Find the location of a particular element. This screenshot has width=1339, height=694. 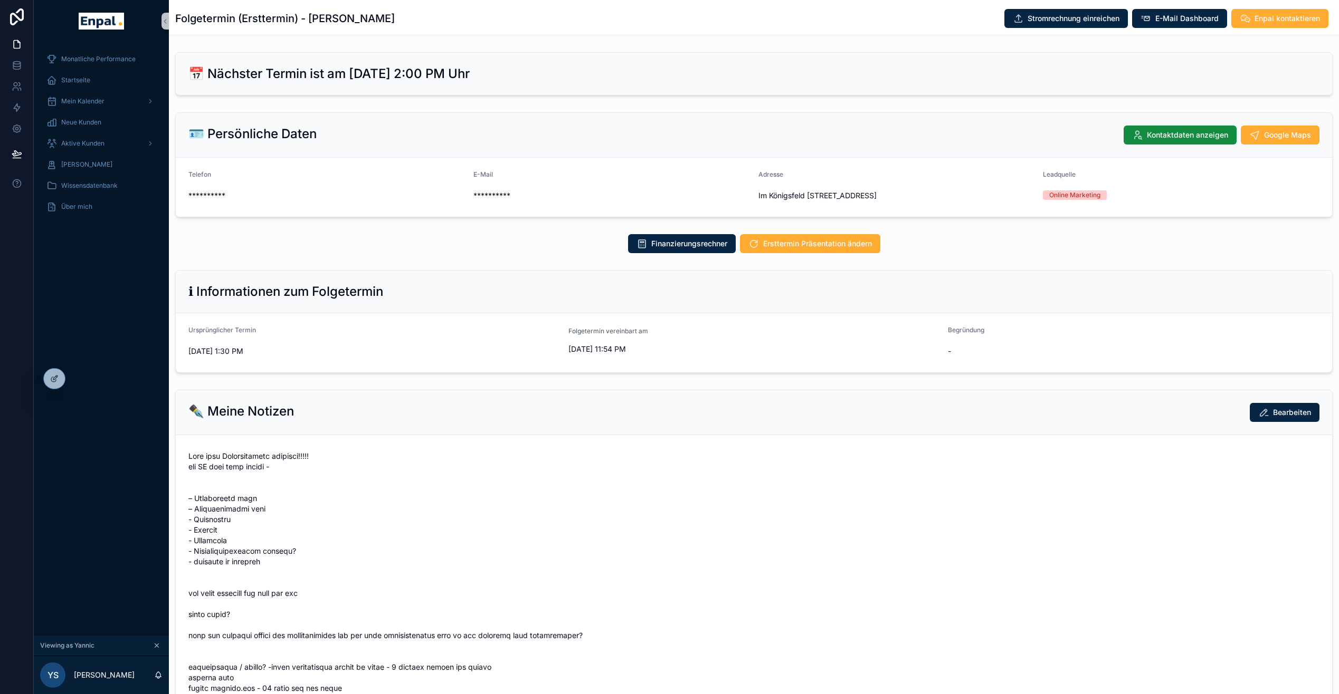

div: scrollable content is located at coordinates (101, 136).